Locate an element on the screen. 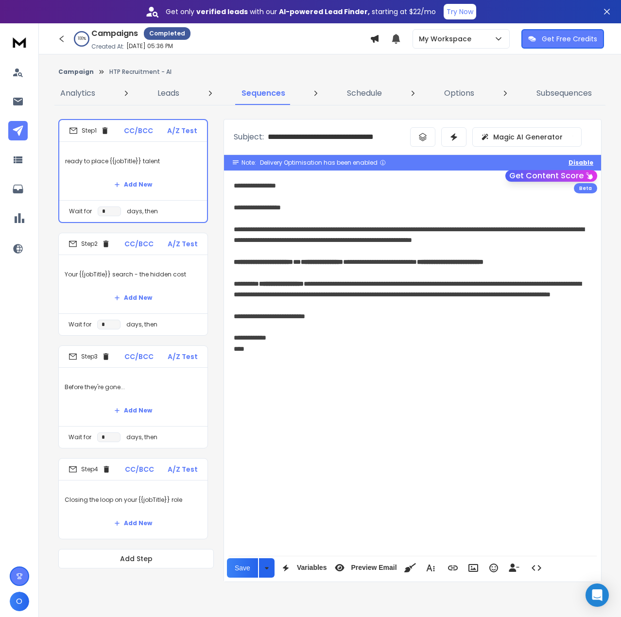 The height and width of the screenshot is (617, 621). div: Step 4 is located at coordinates (89, 469).